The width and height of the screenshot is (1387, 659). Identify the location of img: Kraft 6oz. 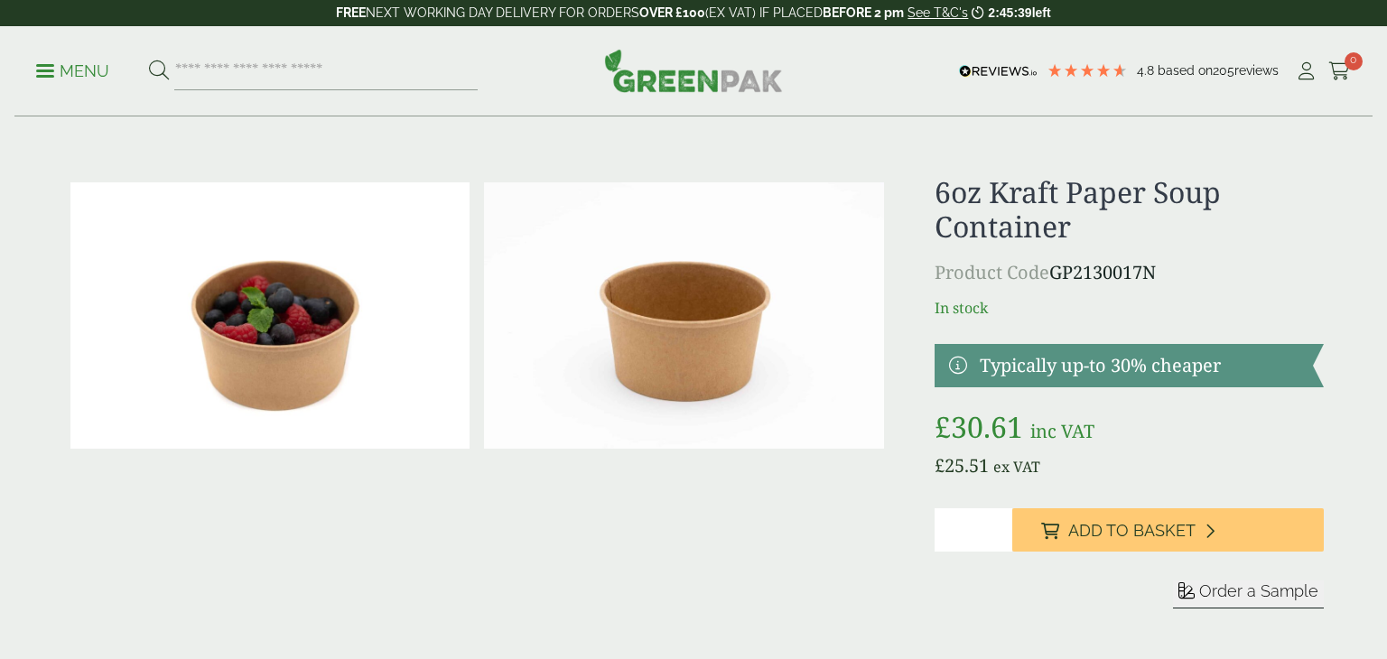
(684, 315).